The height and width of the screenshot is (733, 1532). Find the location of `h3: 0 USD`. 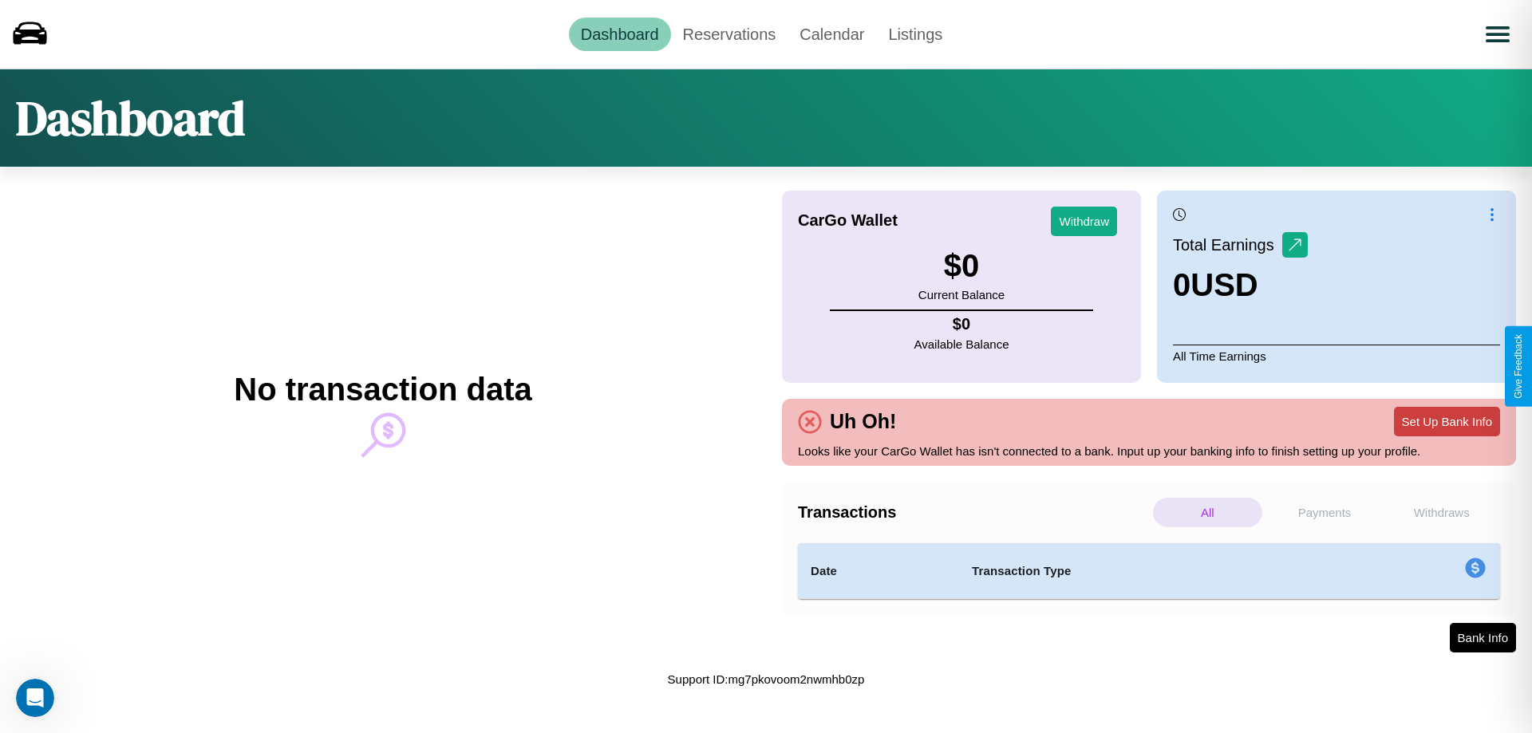

h3: 0 USD is located at coordinates (1240, 285).